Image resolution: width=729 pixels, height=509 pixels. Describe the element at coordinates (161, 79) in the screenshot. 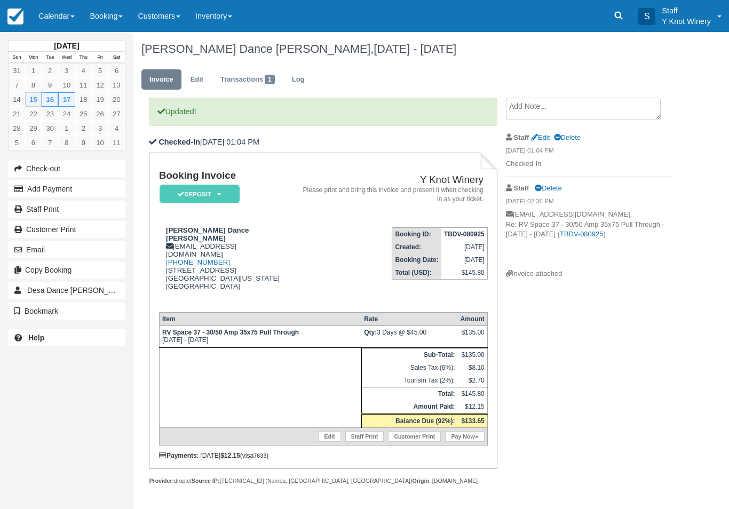

I see `a: Invoice` at that location.